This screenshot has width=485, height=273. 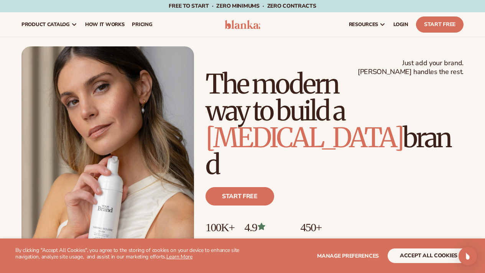 What do you see at coordinates (142, 25) in the screenshot?
I see `span: pricing` at bounding box center [142, 25].